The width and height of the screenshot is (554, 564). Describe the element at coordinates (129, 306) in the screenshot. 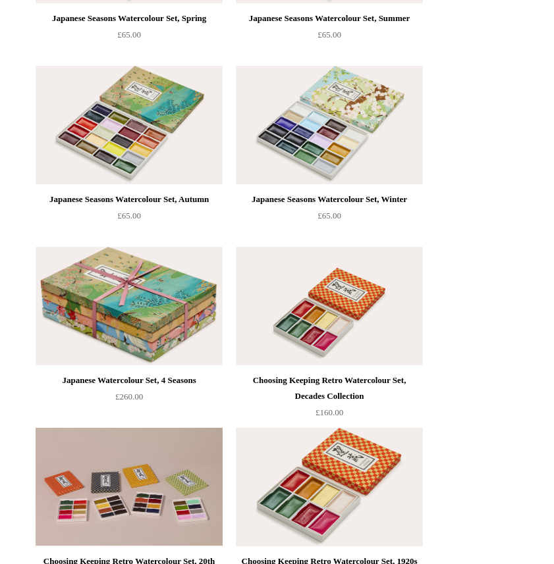

I see `img: Japanese Watercolour Set, 4 Seasons` at that location.